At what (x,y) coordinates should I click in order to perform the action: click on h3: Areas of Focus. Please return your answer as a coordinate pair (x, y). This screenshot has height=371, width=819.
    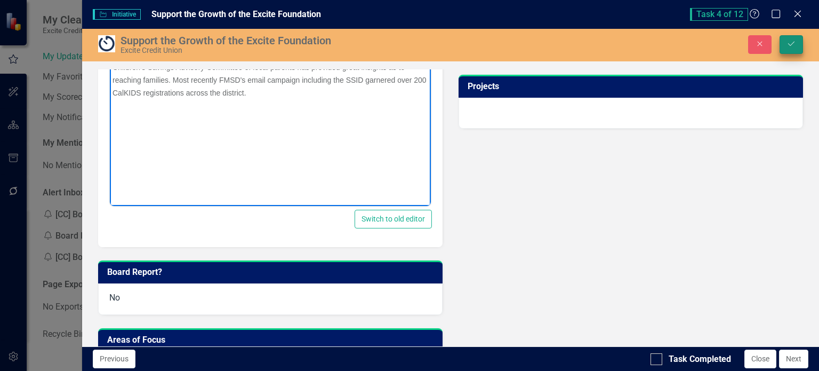
    Looking at the image, I should click on (272, 340).